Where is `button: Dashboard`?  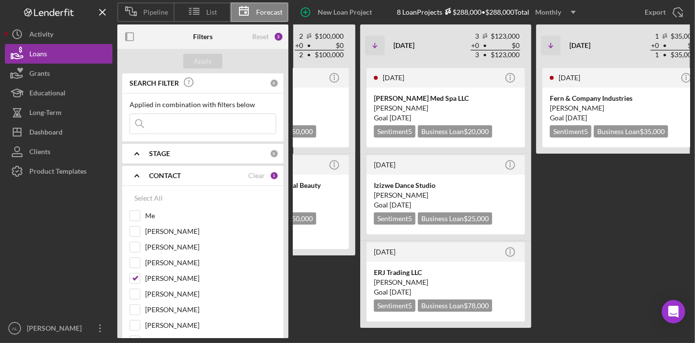
button: Dashboard is located at coordinates (59, 132).